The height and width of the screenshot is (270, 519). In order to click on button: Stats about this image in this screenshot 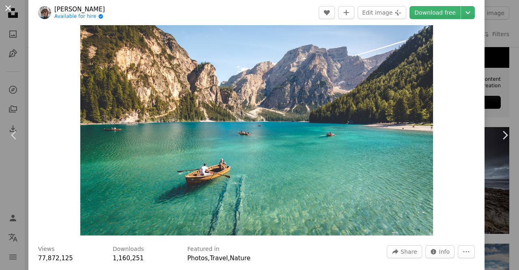, I will do `click(440, 251)`.